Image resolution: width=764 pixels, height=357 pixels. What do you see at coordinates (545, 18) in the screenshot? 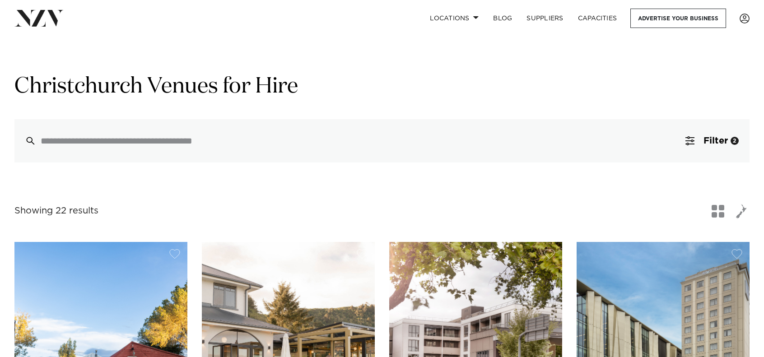
I see `a: SUPPLIERS` at bounding box center [545, 18].